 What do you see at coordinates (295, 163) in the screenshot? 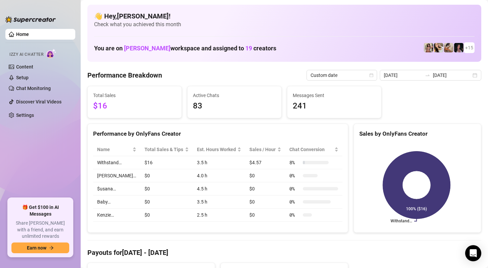
I see `span: 8 %` at bounding box center [295, 163].